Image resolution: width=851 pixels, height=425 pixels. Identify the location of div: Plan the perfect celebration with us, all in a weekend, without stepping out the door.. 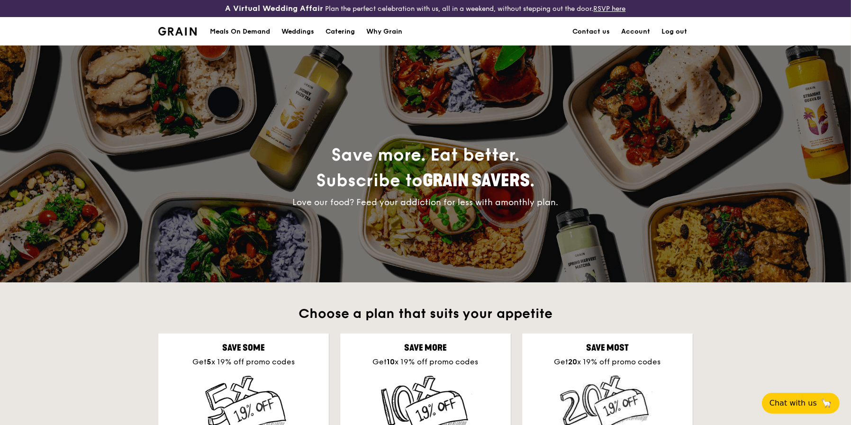
(426, 9).